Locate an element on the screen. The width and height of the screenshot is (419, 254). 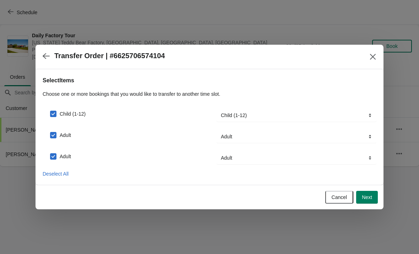
button: Cancel is located at coordinates (339, 197).